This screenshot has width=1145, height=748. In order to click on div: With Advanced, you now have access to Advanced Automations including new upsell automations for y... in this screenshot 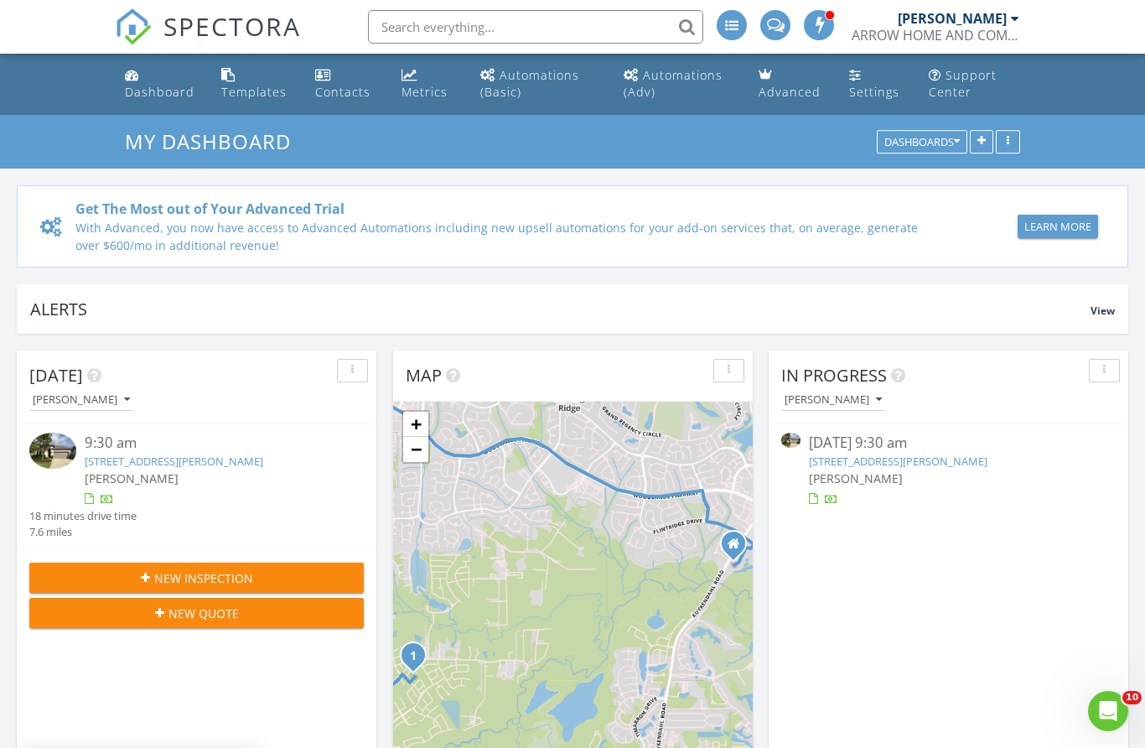, I will do `click(504, 236)`.